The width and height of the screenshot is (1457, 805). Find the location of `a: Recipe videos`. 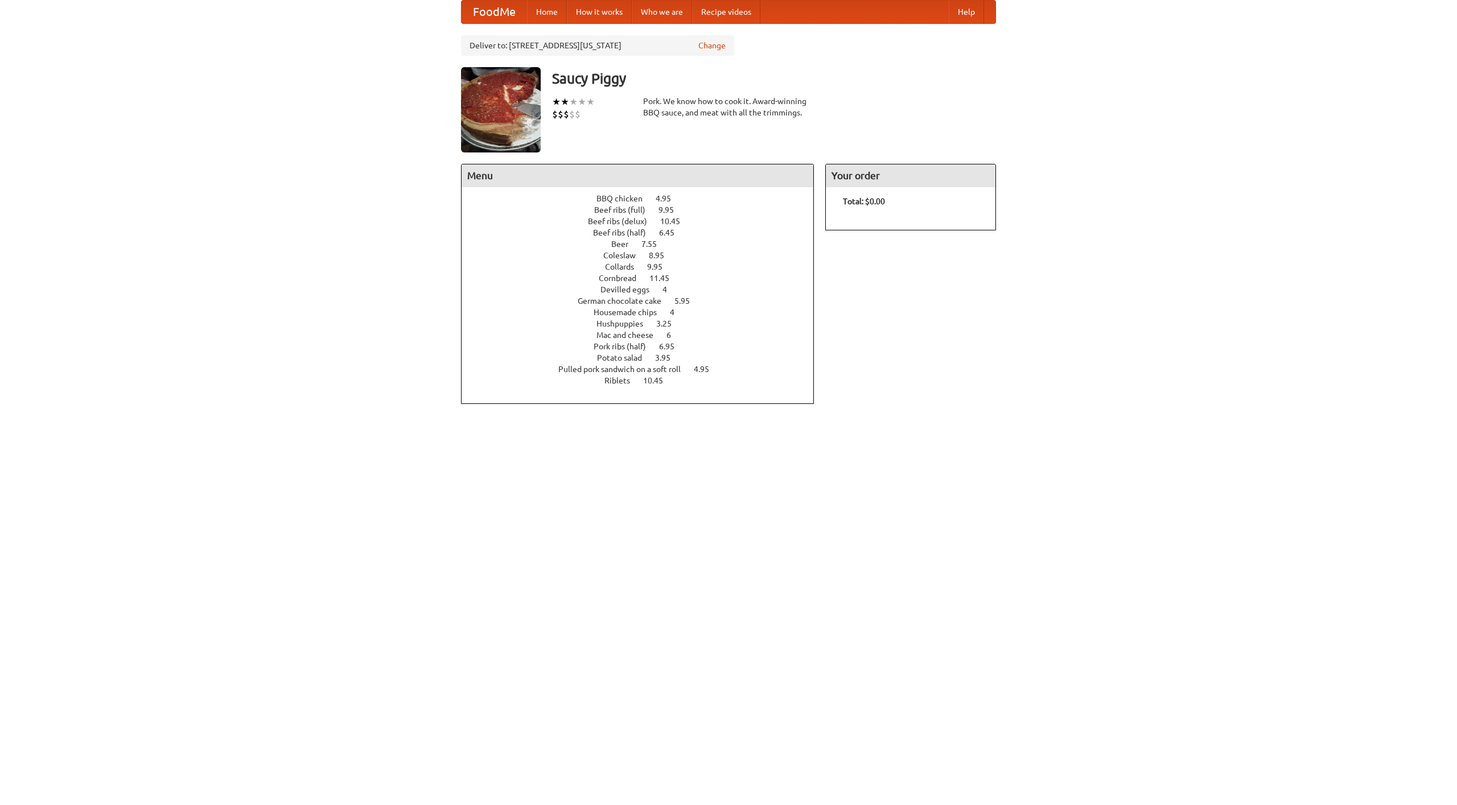

a: Recipe videos is located at coordinates (726, 12).